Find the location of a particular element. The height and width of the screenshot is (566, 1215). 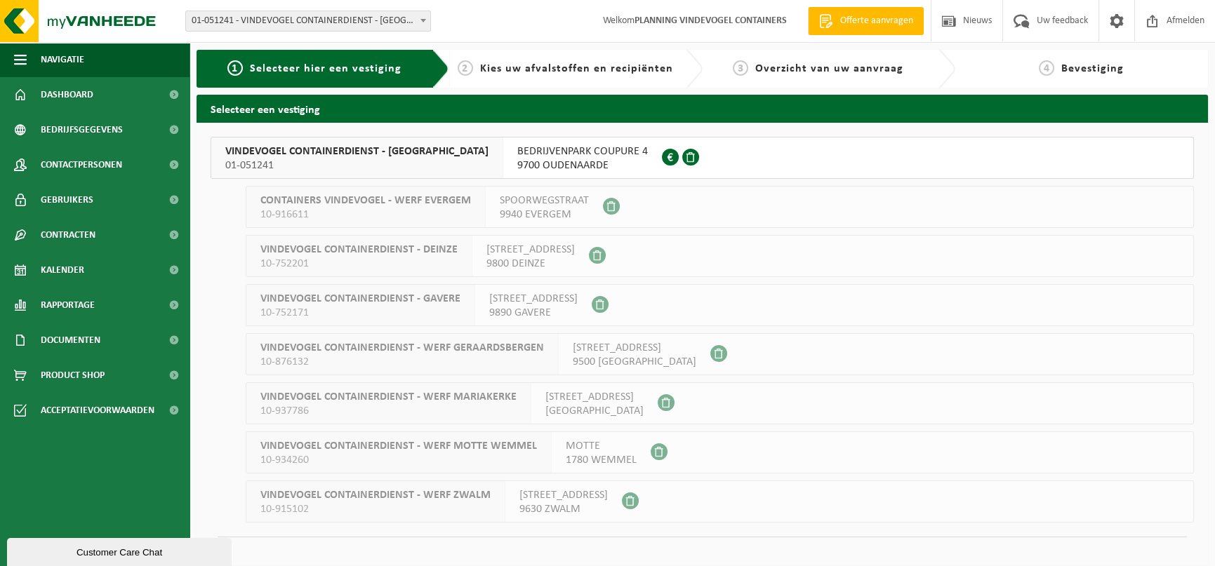

span: CONTAINERS VINDEVOGEL - WERF EVERGEM is located at coordinates (366, 201).